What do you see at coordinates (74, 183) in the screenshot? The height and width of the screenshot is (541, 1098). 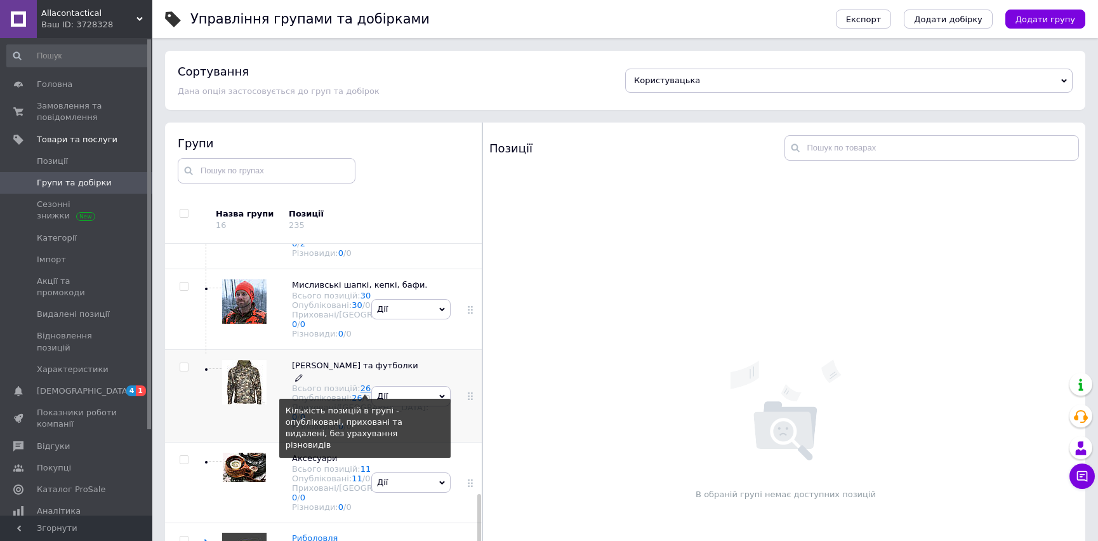 I see `span: Групи та добірки` at bounding box center [74, 183].